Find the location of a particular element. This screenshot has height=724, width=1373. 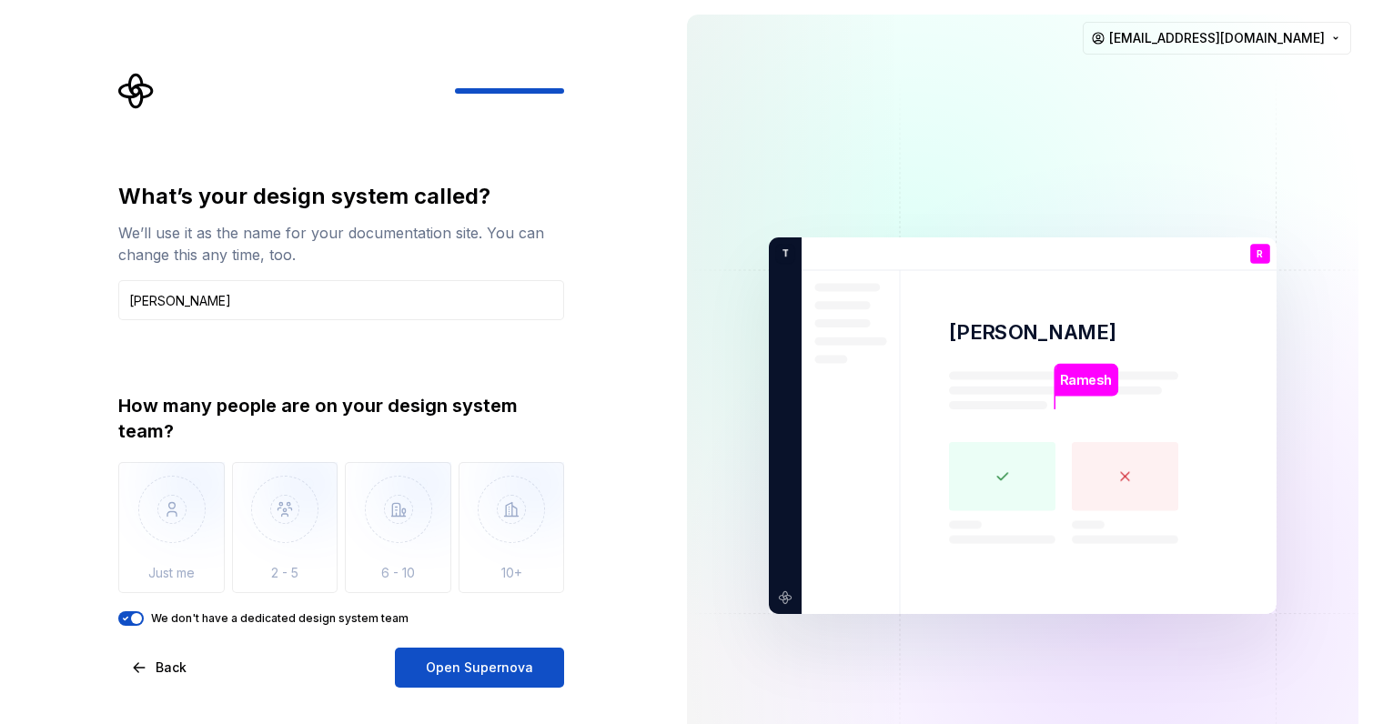

button: Back is located at coordinates (160, 668).